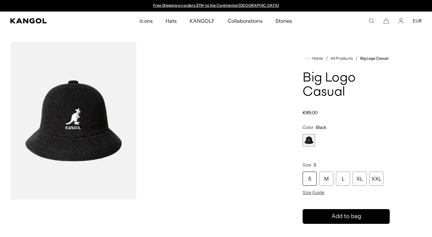  I want to click on label: Black, so click(309, 140).